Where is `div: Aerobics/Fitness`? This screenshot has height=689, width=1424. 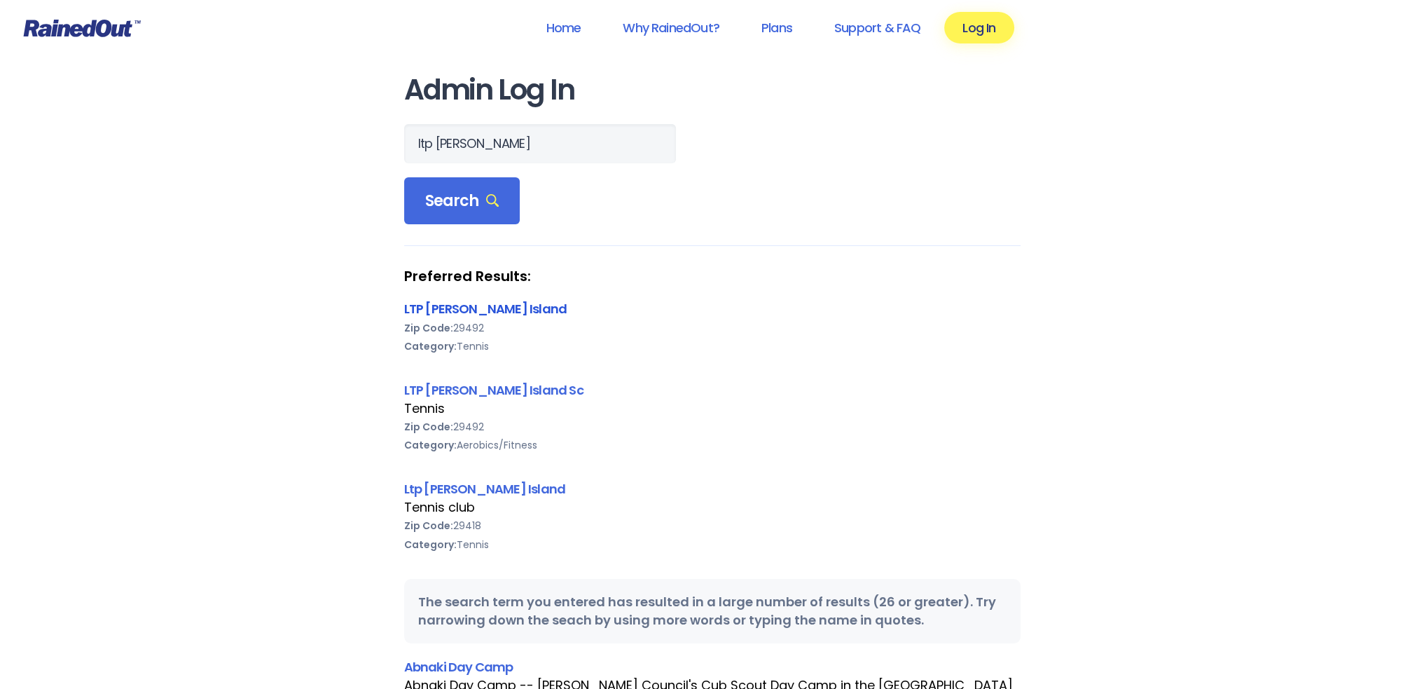
div: Aerobics/Fitness is located at coordinates (712, 445).